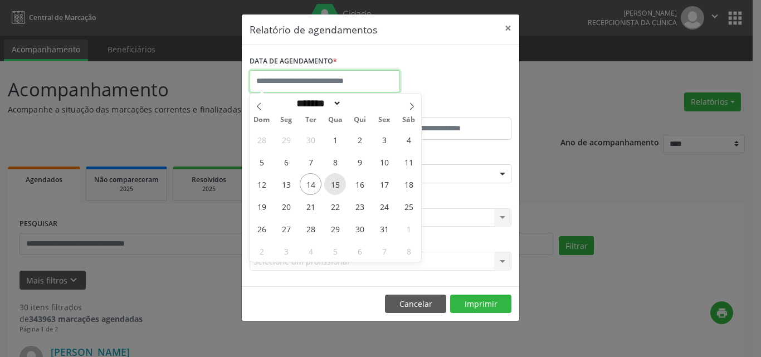  What do you see at coordinates (261, 139) in the screenshot?
I see `span: Setembro 28, 2025` at bounding box center [261, 139].